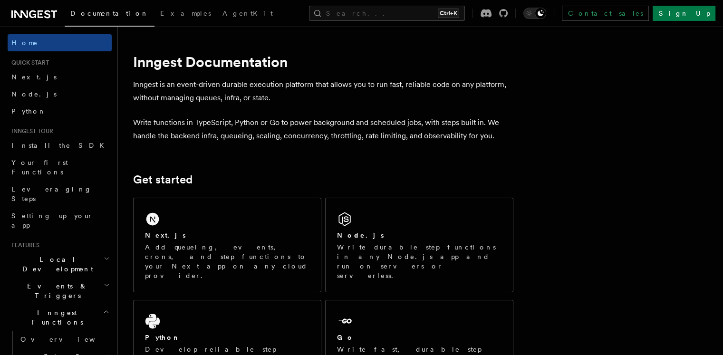 This screenshot has width=723, height=355. I want to click on span: Next.js, so click(34, 77).